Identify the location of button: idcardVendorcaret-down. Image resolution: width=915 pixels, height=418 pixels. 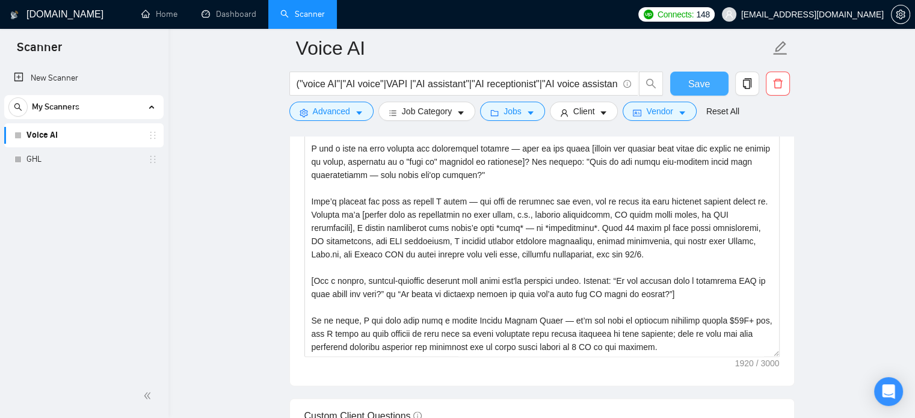
(659, 111).